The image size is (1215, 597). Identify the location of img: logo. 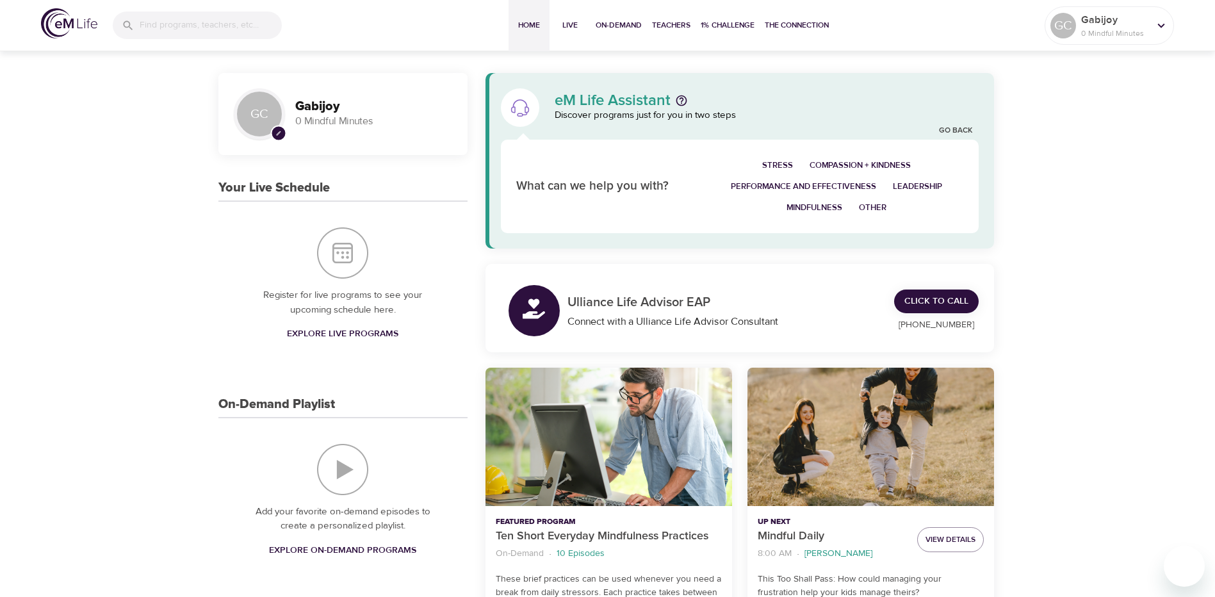
(69, 23).